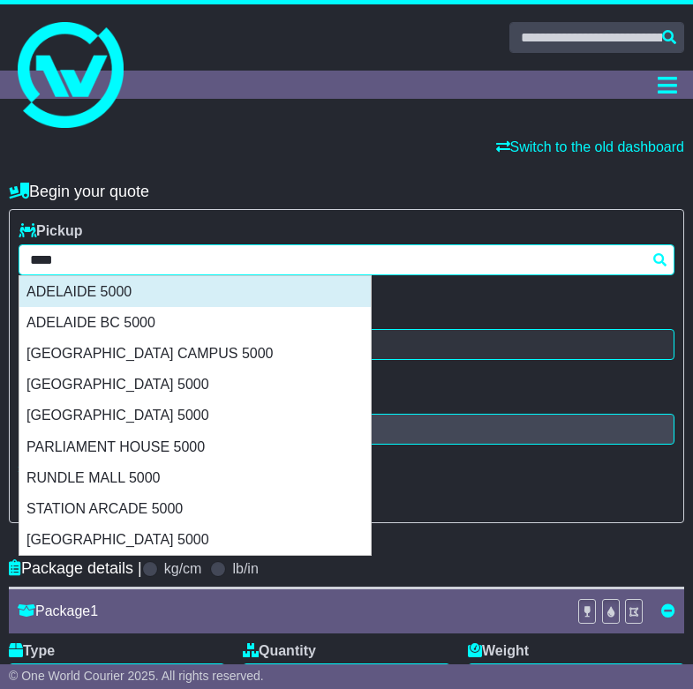 This screenshot has height=689, width=693. What do you see at coordinates (666, 85) in the screenshot?
I see `button: Toggle navigation` at bounding box center [666, 85].